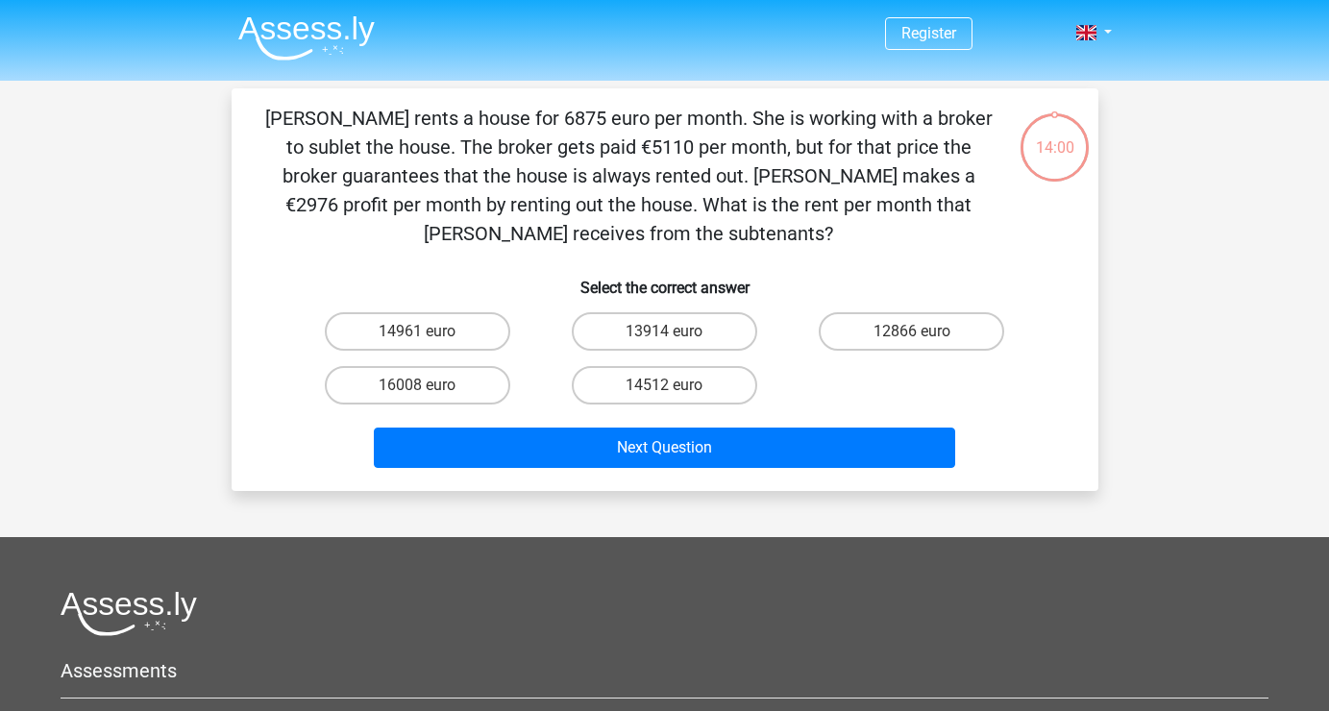 This screenshot has width=1329, height=711. Describe the element at coordinates (1055, 136) in the screenshot. I see `div: 14:00` at that location.